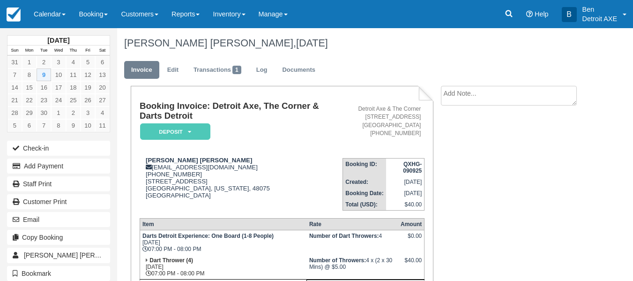 The height and width of the screenshot is (281, 633). I want to click on a: 29, so click(29, 112).